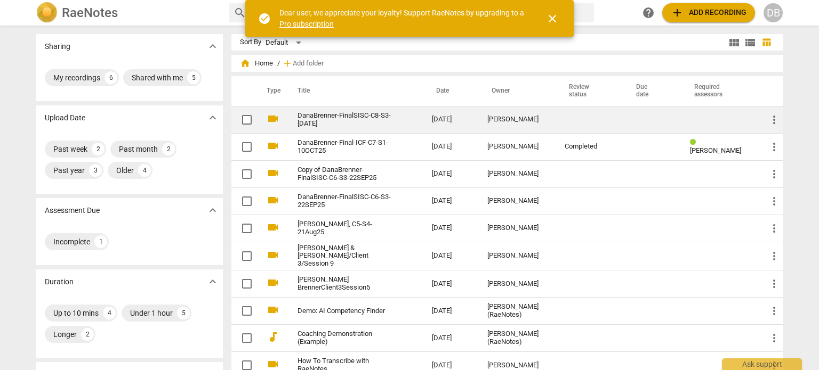 Image resolution: width=819 pixels, height=370 pixels. I want to click on div: 3, so click(95, 171).